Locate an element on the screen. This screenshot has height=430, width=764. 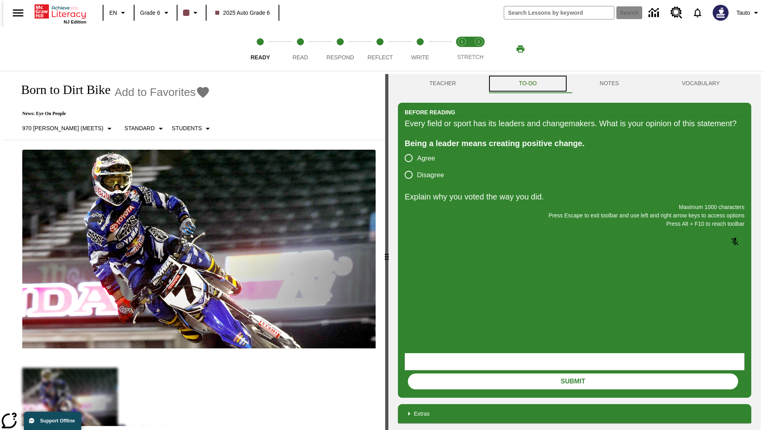
button: Reflect step 4 of 5 is located at coordinates (380, 49).